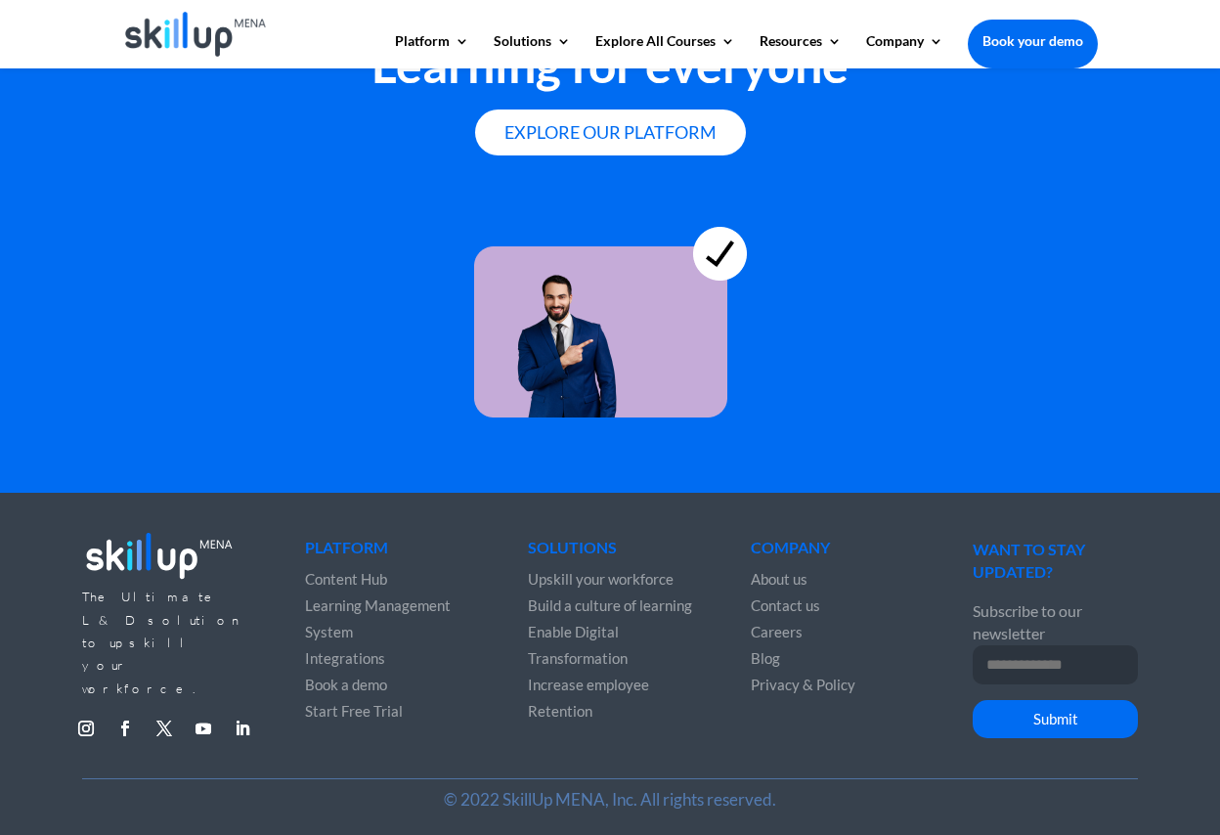  Describe the element at coordinates (833, 553) in the screenshot. I see `h4: Company` at that location.